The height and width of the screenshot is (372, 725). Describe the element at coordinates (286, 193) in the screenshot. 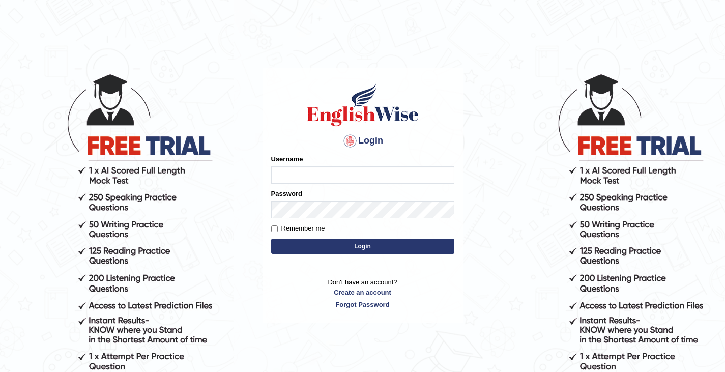

I see `label: Password` at that location.